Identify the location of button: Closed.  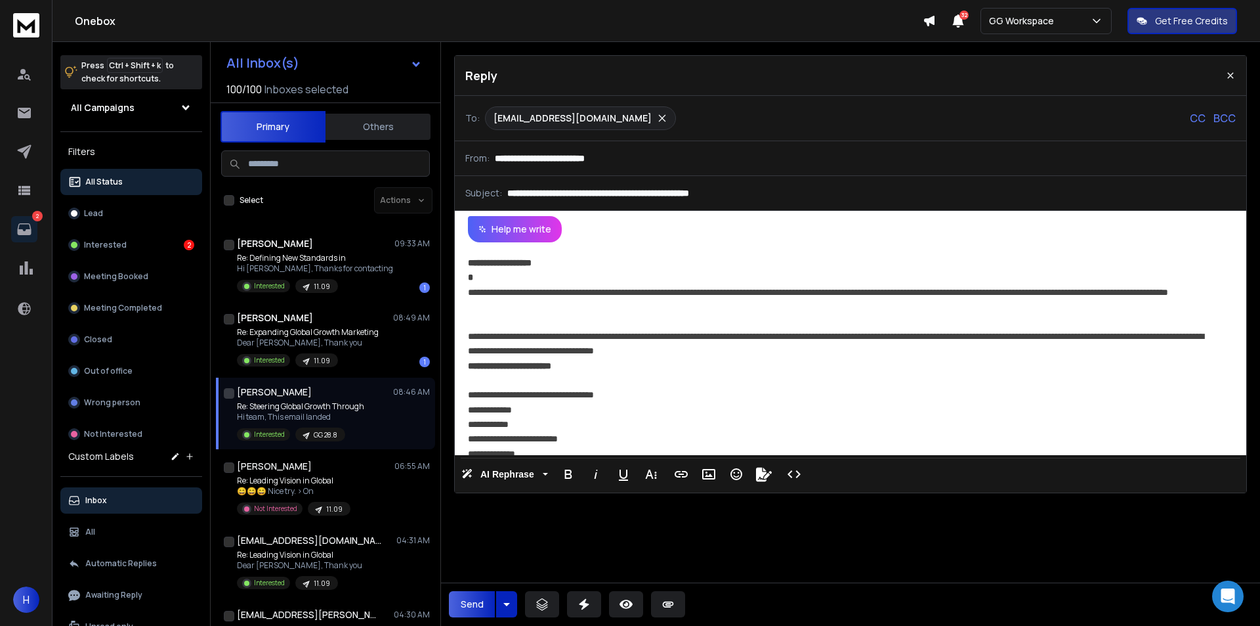
(131, 339).